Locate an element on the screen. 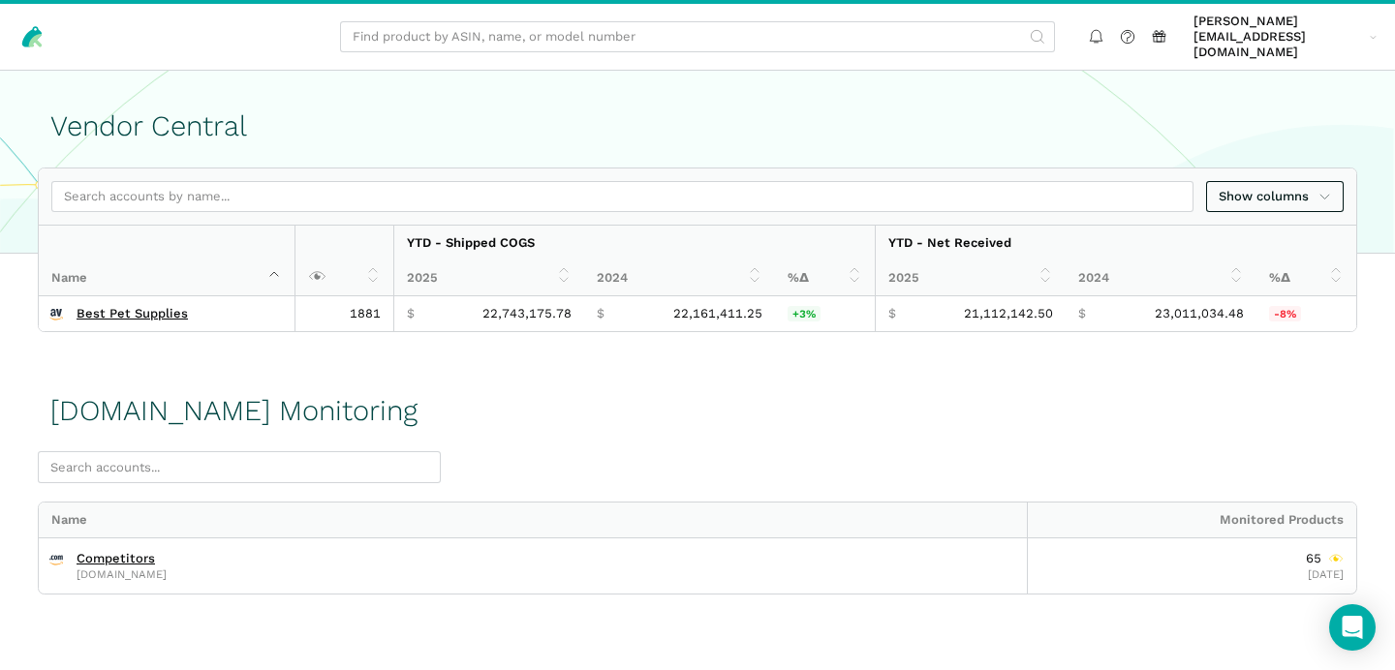 The image size is (1395, 670). span: 21,112,142.50 is located at coordinates (1008, 314).